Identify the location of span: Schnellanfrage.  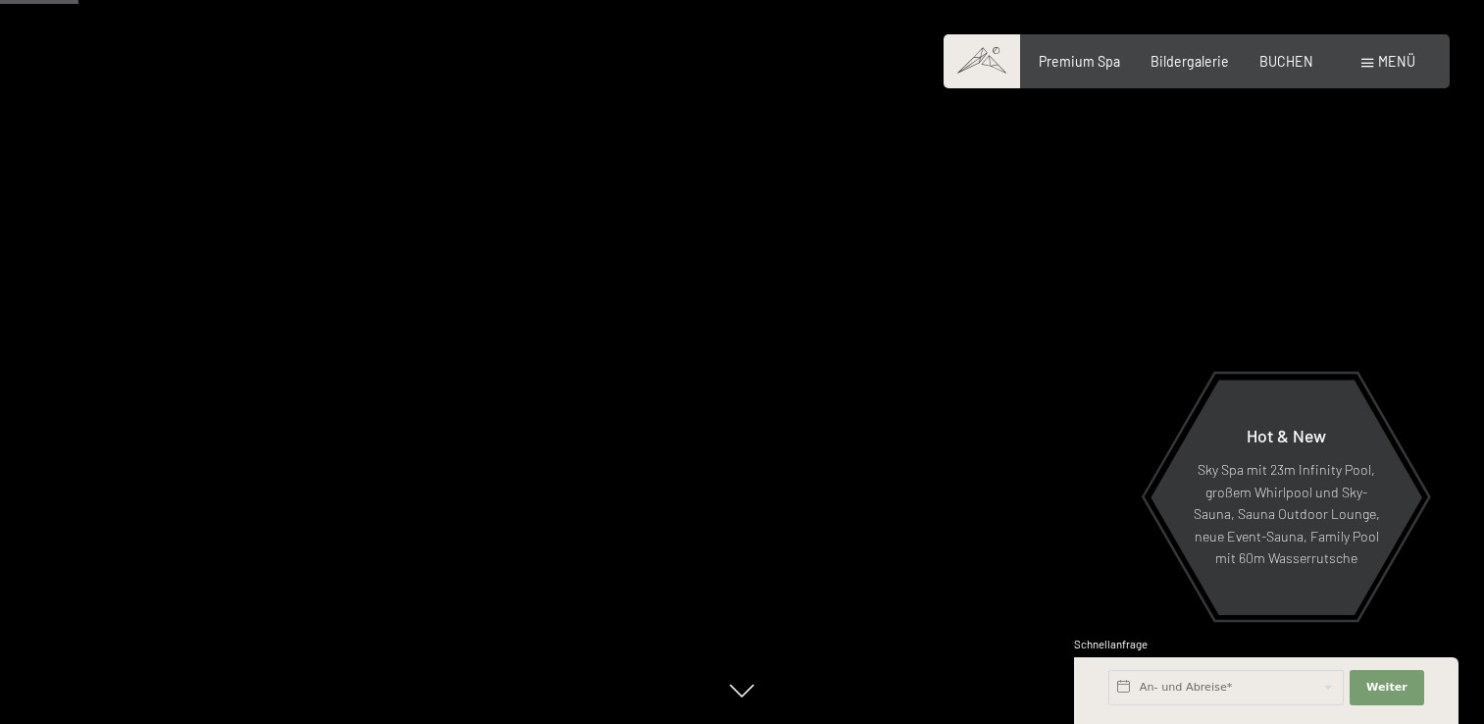
(1110, 643).